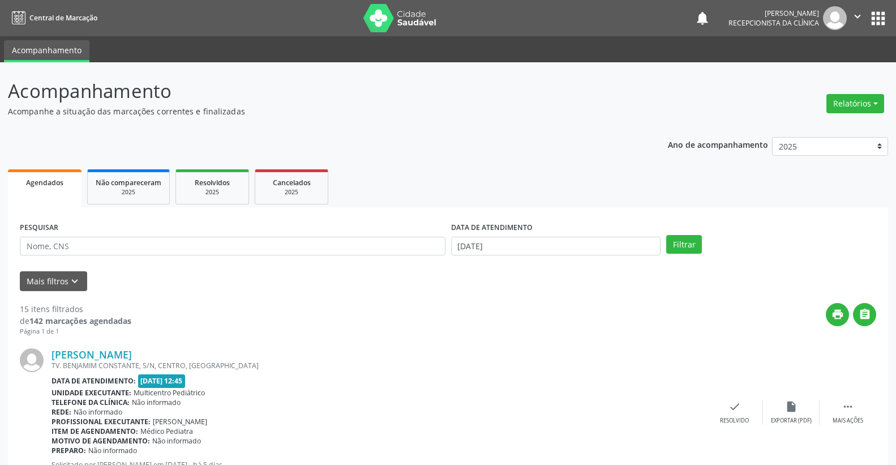 This screenshot has height=465, width=896. What do you see at coordinates (735, 406) in the screenshot?
I see `i: check` at bounding box center [735, 406].